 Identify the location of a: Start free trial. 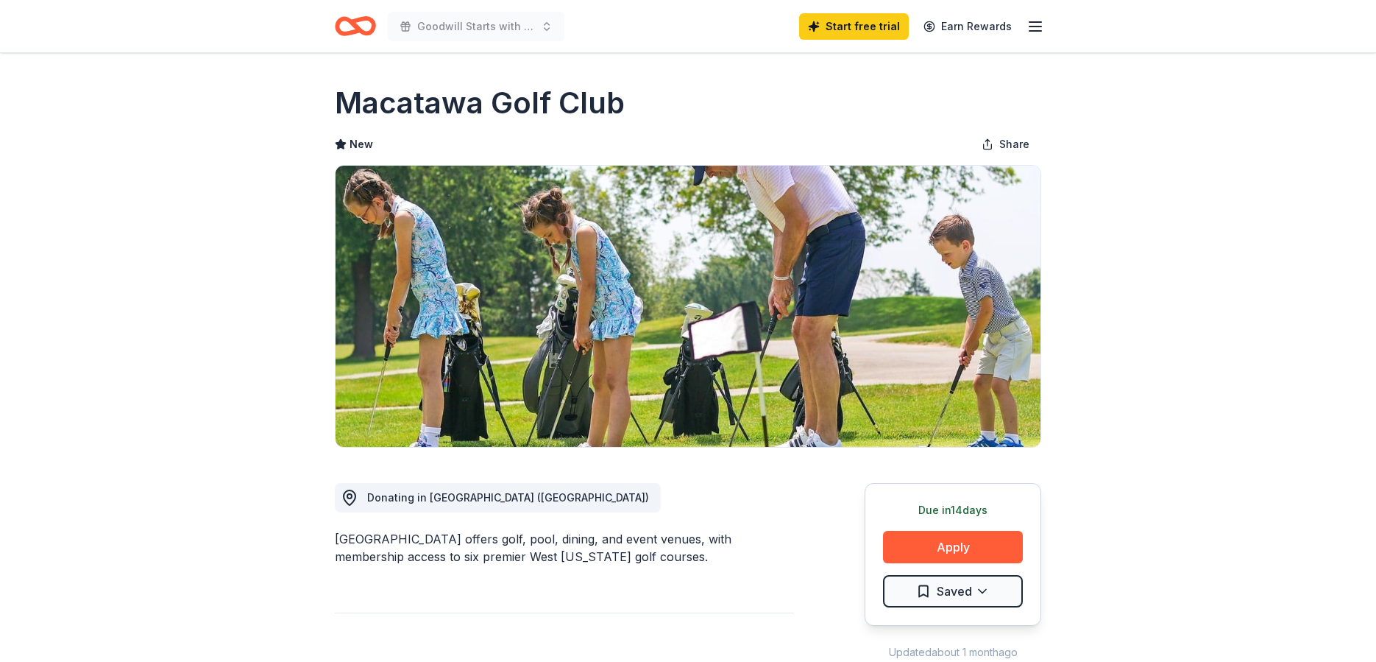
(854, 26).